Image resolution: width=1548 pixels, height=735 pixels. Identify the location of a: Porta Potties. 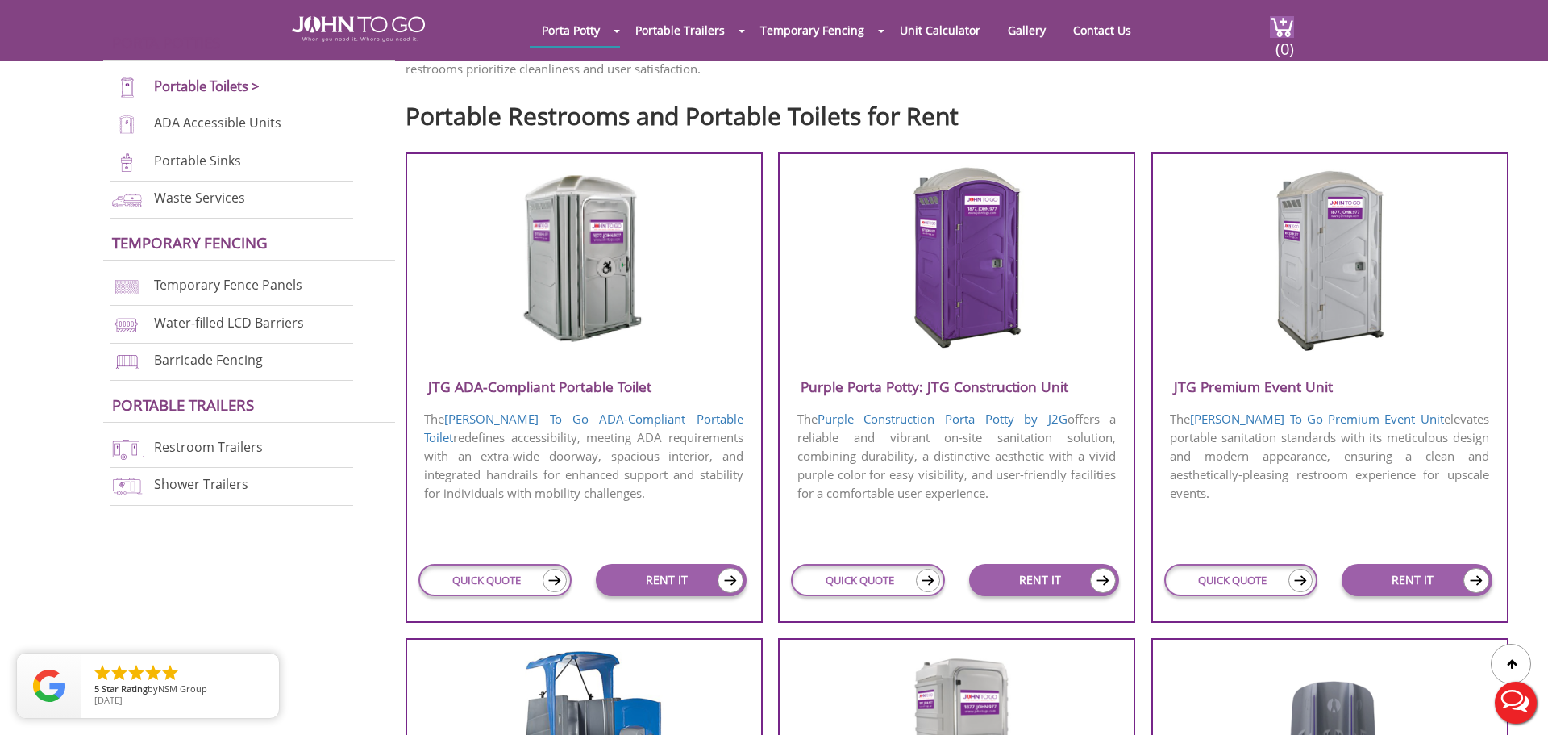
(166, 42).